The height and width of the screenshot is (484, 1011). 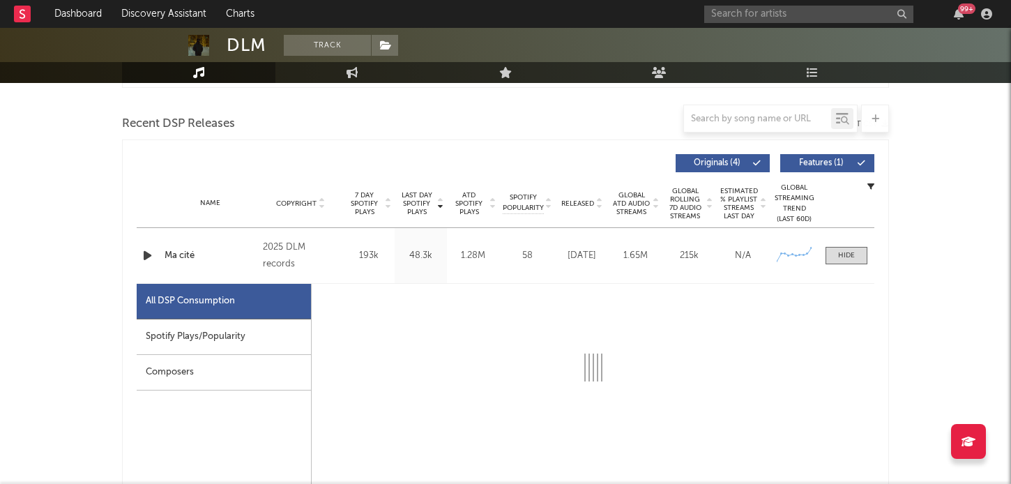 What do you see at coordinates (689, 256) in the screenshot?
I see `div: 215k` at bounding box center [689, 256].